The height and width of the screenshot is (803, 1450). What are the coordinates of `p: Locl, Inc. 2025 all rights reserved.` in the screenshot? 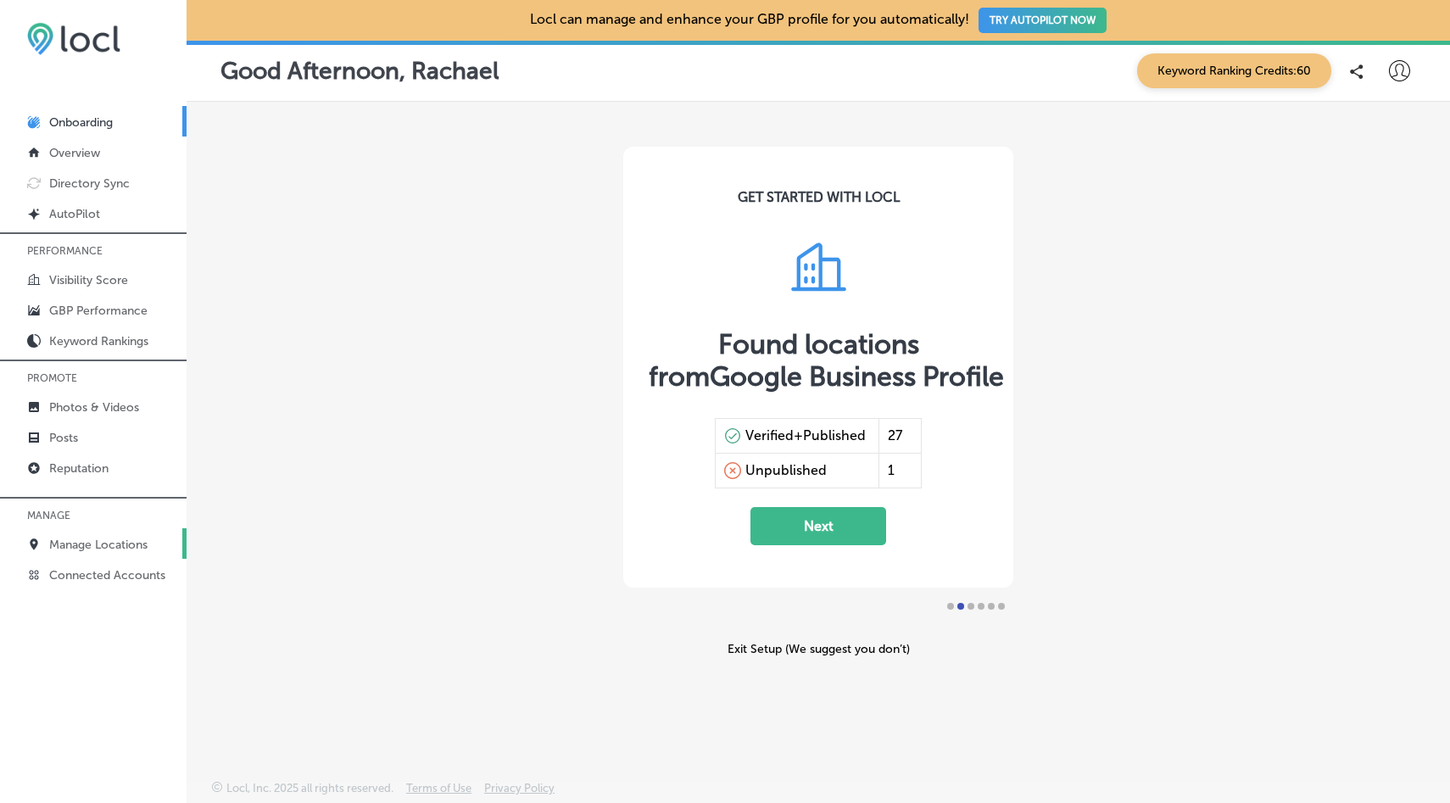 It's located at (310, 788).